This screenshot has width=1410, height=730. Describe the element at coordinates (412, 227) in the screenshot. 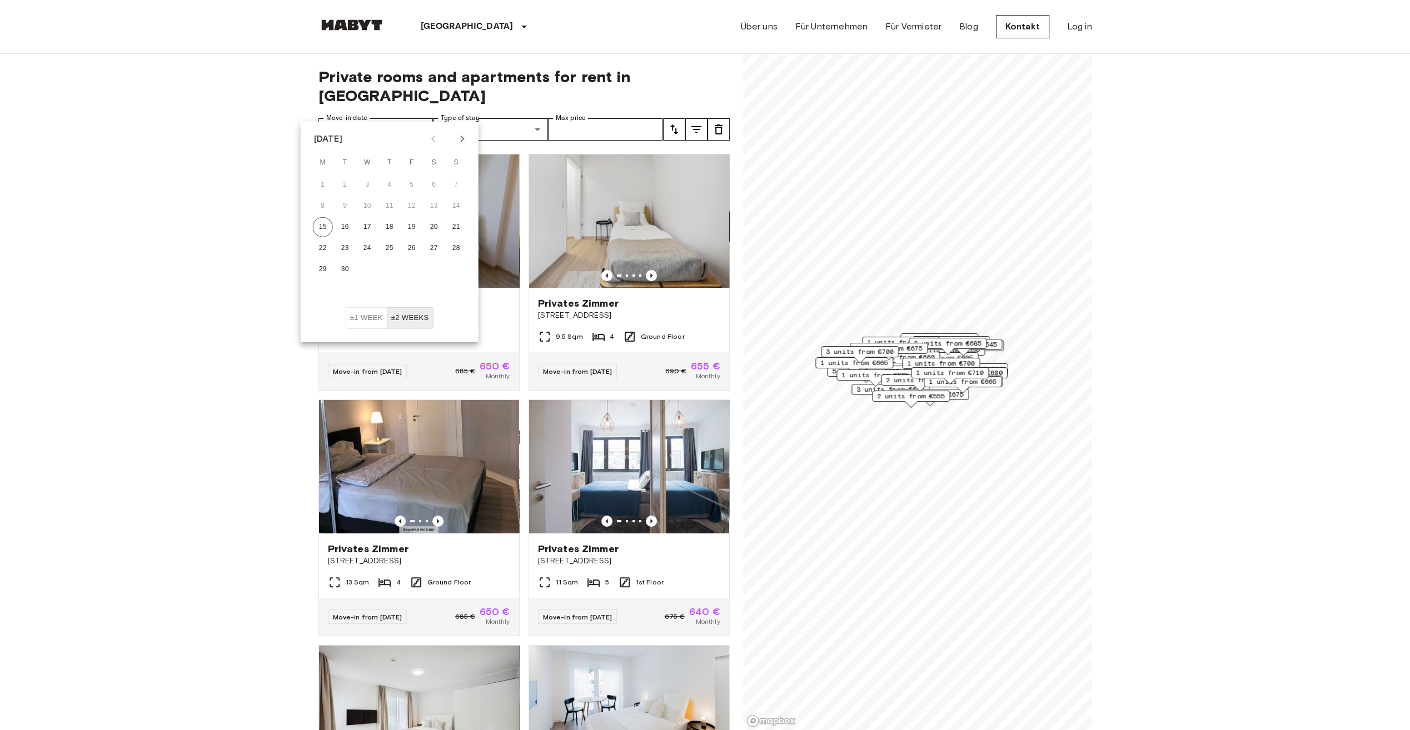

I see `button: 19` at that location.